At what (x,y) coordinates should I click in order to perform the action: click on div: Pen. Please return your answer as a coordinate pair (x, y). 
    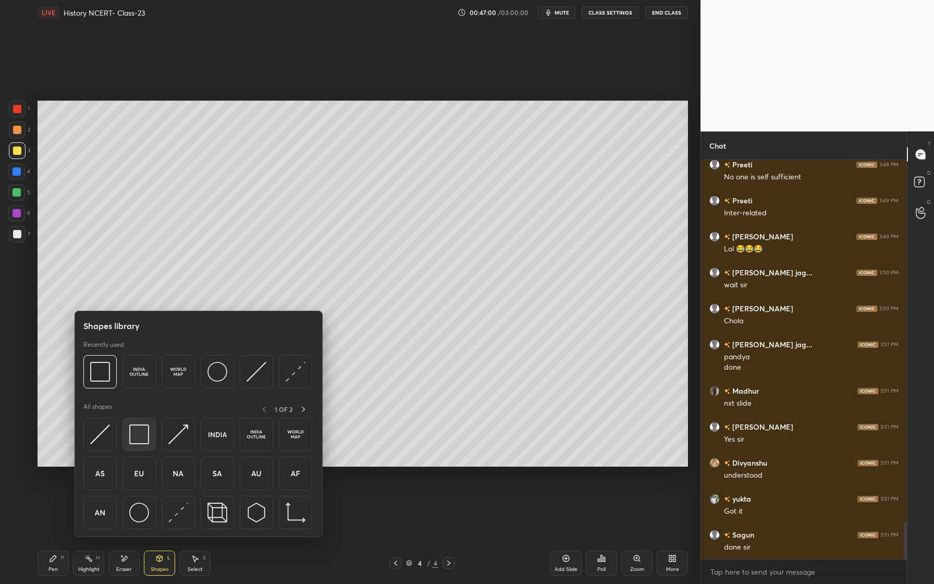
    Looking at the image, I should click on (53, 569).